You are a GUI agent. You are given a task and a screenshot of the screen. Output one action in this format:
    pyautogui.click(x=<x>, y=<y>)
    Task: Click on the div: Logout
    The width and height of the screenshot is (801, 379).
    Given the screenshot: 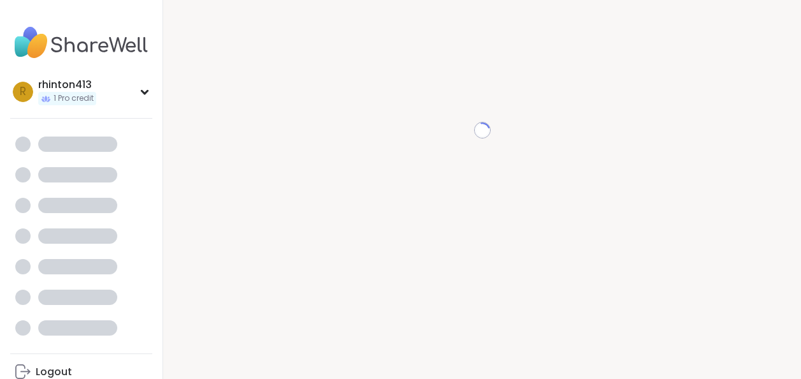 What is the action you would take?
    pyautogui.click(x=54, y=371)
    